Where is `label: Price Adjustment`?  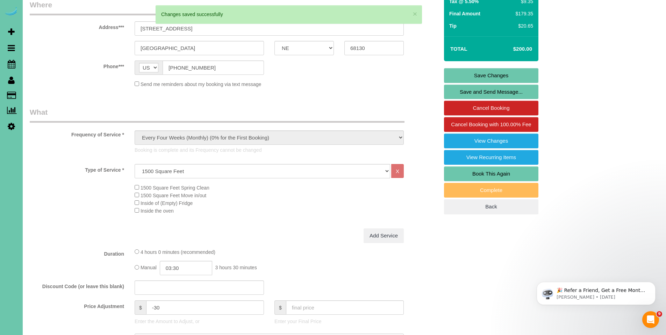
label: Price Adjustment is located at coordinates (77, 305).